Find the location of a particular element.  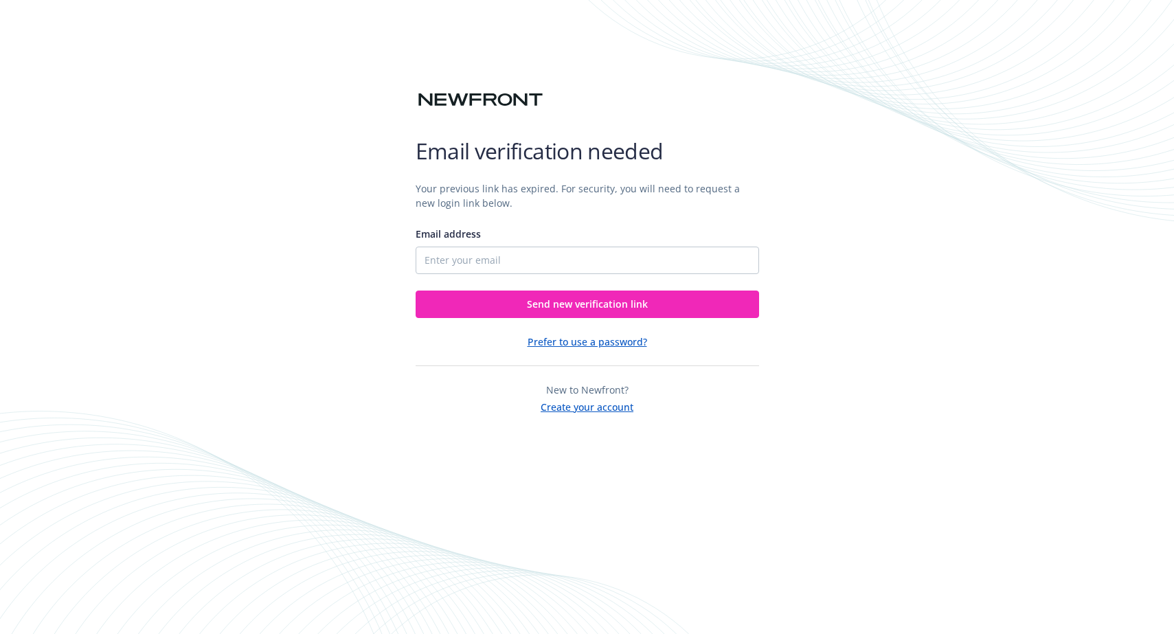

span: New to Newfront? is located at coordinates (588, 390).